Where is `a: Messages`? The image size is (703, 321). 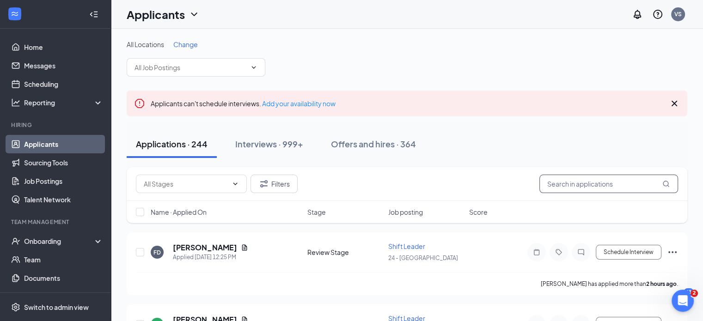
a: Messages is located at coordinates (63, 66).